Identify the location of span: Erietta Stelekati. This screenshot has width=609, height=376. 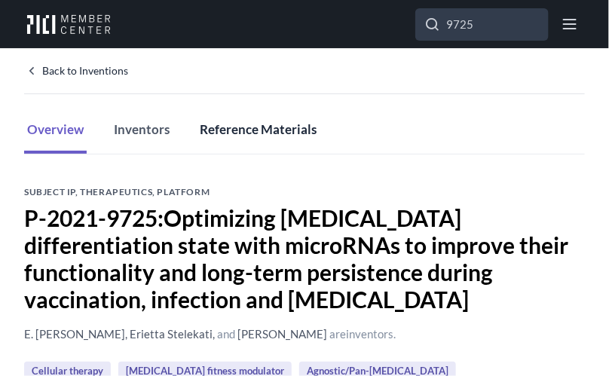
(171, 334).